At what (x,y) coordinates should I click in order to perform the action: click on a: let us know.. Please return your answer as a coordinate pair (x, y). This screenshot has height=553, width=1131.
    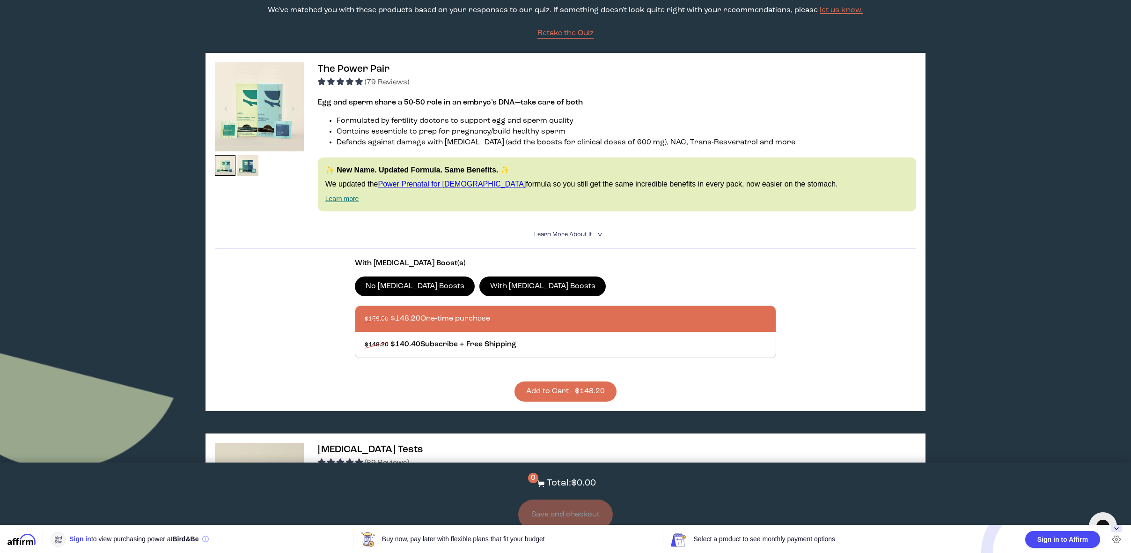
    Looking at the image, I should click on (842, 10).